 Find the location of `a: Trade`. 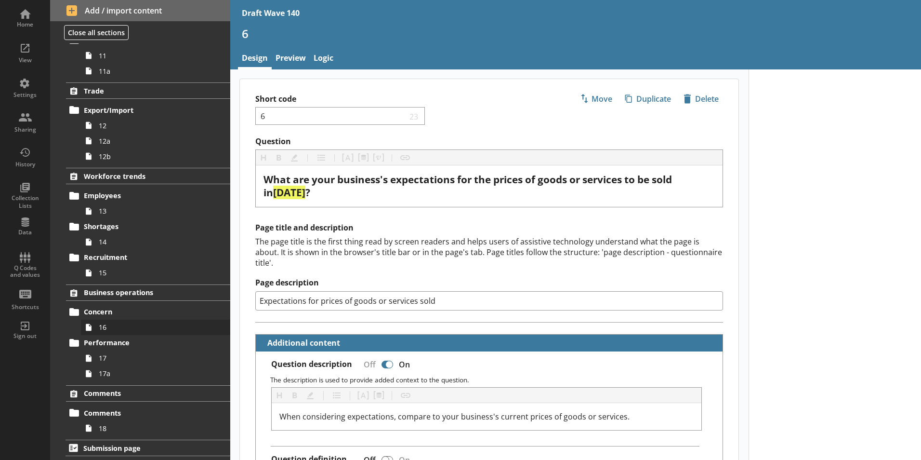

a: Trade is located at coordinates (148, 91).